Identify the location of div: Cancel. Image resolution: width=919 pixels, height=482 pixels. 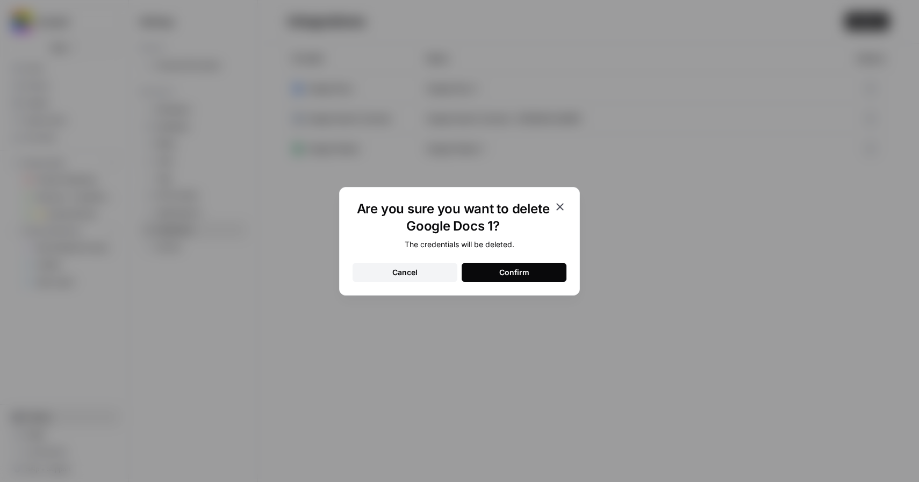
(405, 272).